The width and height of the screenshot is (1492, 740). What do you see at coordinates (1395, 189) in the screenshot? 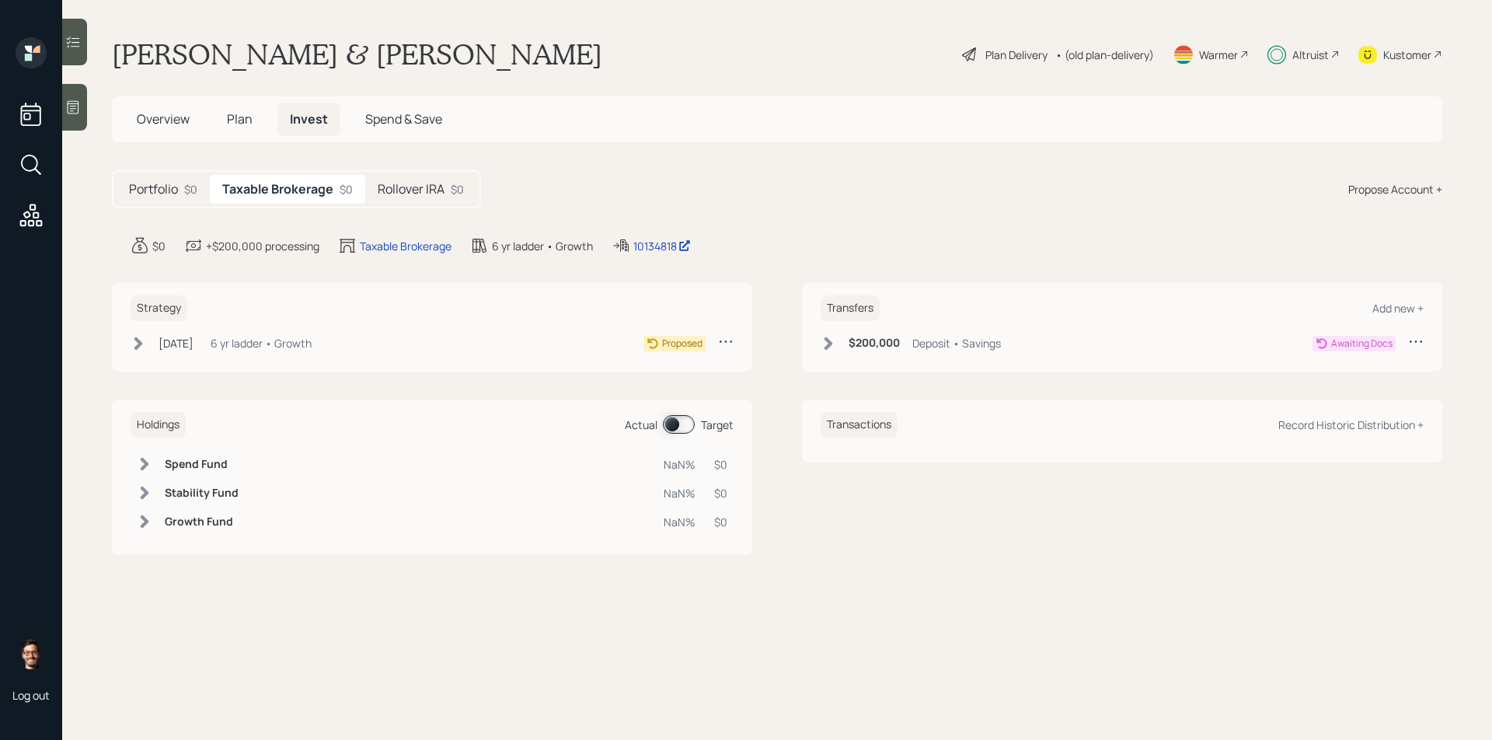
I see `div: Propose Account +` at bounding box center [1395, 189].